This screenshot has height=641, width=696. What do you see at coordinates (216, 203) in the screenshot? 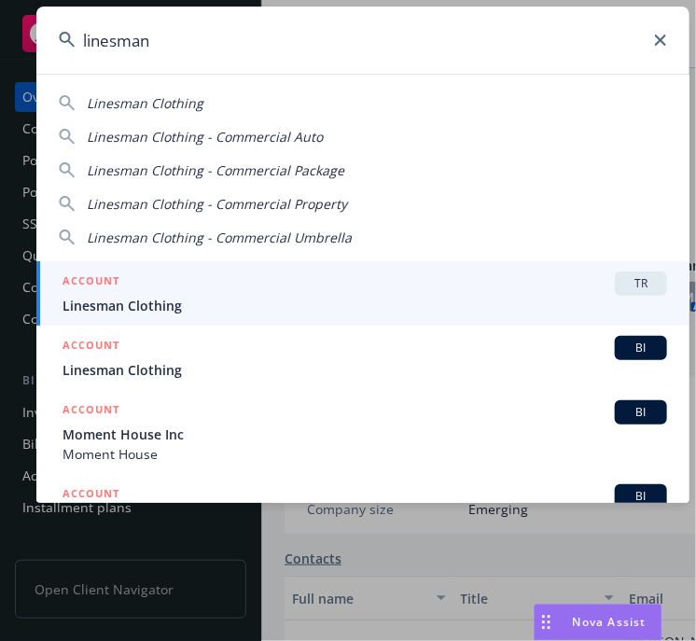
I see `span: Linesman Clothing - Commercial Property` at bounding box center [216, 203].